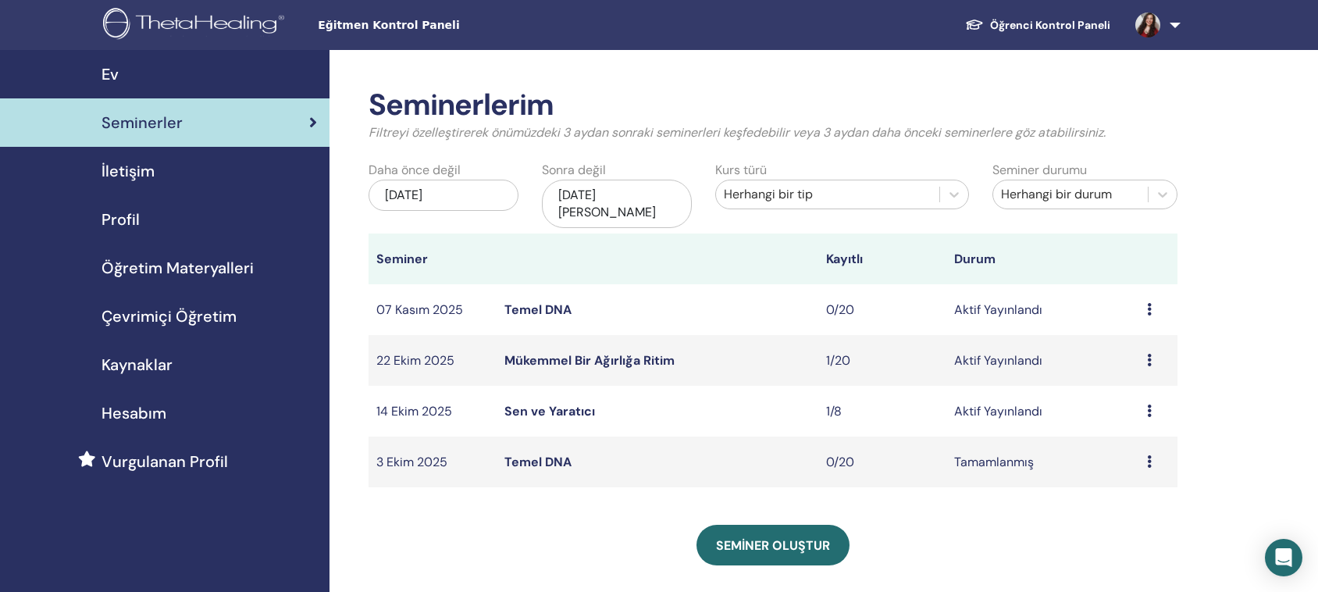  What do you see at coordinates (838, 360) in the screenshot?
I see `font: 1/20` at bounding box center [838, 360].